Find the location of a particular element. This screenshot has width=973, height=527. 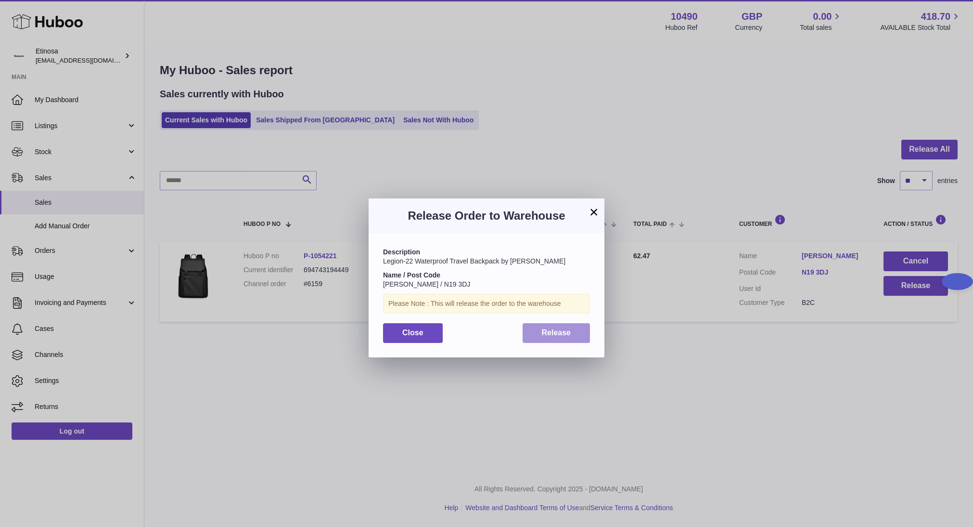

button: Release is located at coordinates (556, 333).